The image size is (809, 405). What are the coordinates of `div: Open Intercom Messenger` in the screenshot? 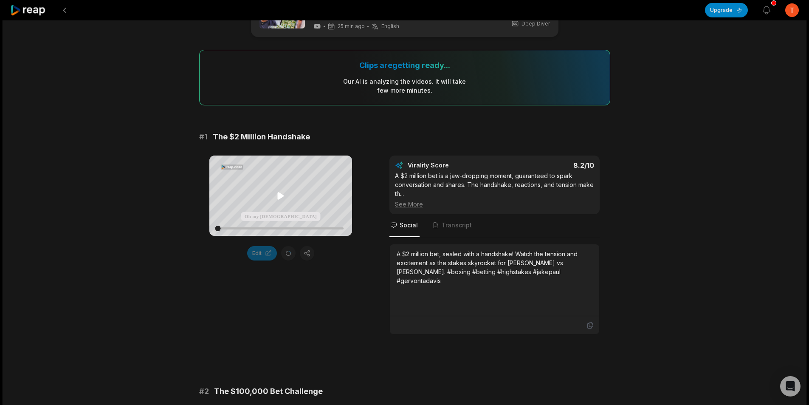 It's located at (790, 386).